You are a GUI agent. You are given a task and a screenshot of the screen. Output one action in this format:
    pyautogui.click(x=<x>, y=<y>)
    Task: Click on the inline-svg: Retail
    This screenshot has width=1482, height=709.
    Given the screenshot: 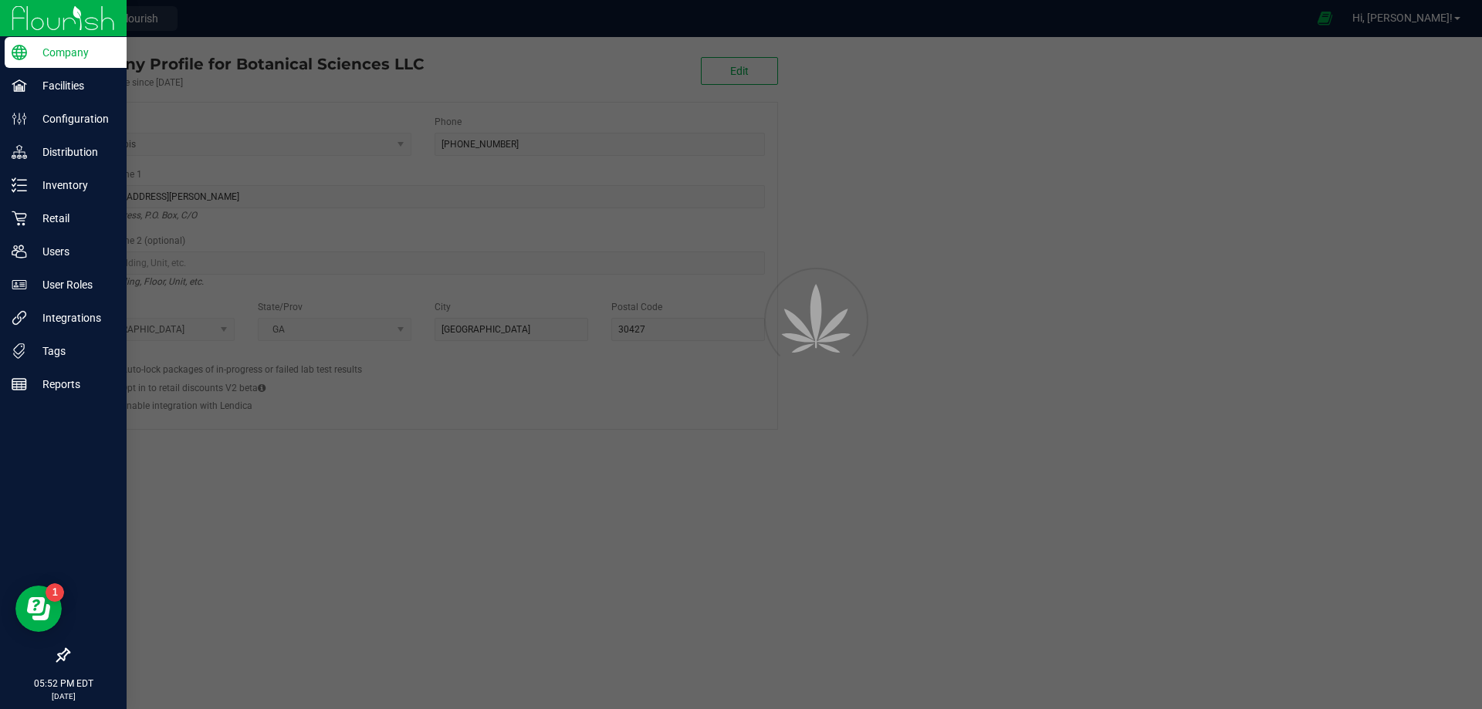 What is the action you would take?
    pyautogui.click(x=19, y=218)
    